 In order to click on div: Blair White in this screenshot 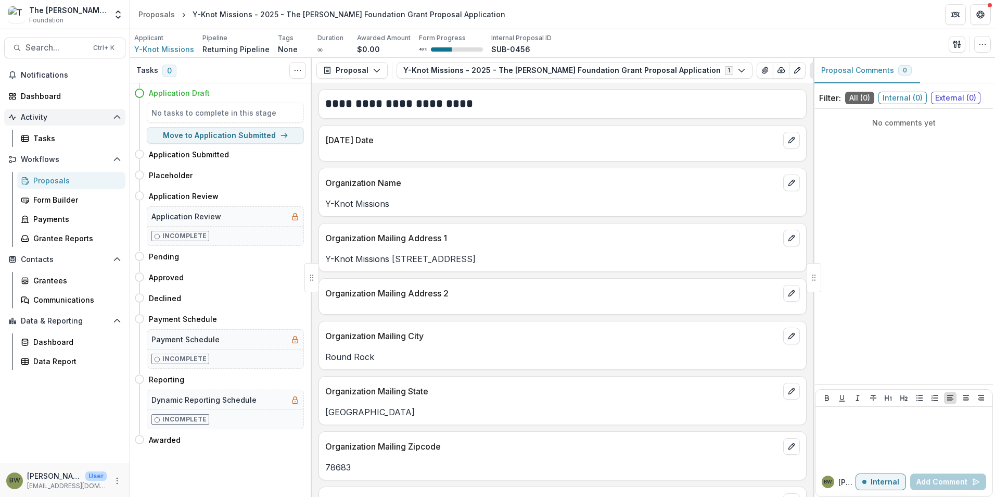, I will do `click(828, 482)`.